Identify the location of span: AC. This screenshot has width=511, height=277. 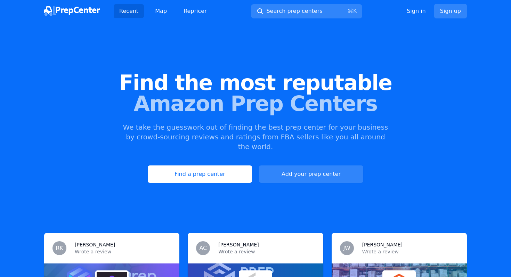
(203, 248).